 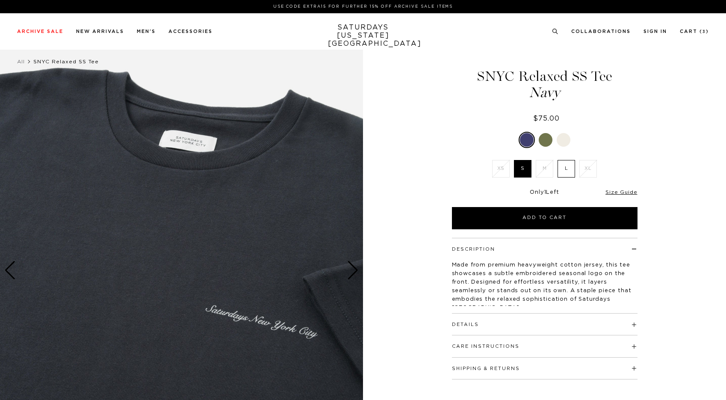 I want to click on button: Details, so click(x=465, y=324).